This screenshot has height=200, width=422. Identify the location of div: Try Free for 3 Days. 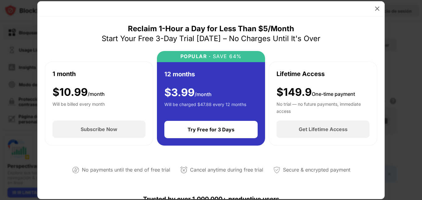
(211, 129).